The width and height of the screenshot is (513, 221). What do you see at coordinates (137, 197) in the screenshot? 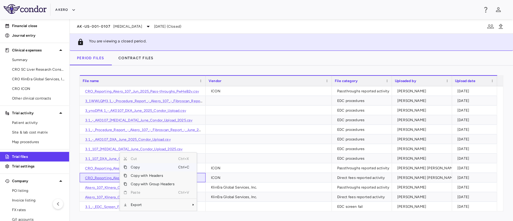
I see `a: Akero_107_Klinera_CRO_Reporting_Jun_2025_Direct_Fees.csv` at bounding box center [137, 197].